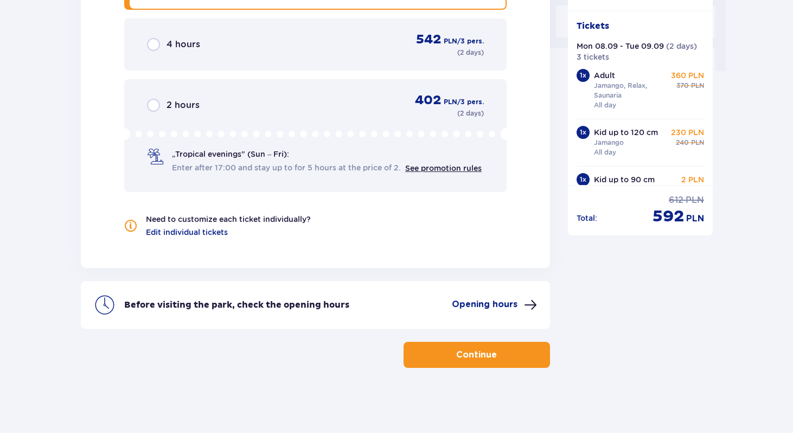  Describe the element at coordinates (287, 168) in the screenshot. I see `span: Enter after 17:00 and stay up to for 5 hours at the price of 2.` at that location.